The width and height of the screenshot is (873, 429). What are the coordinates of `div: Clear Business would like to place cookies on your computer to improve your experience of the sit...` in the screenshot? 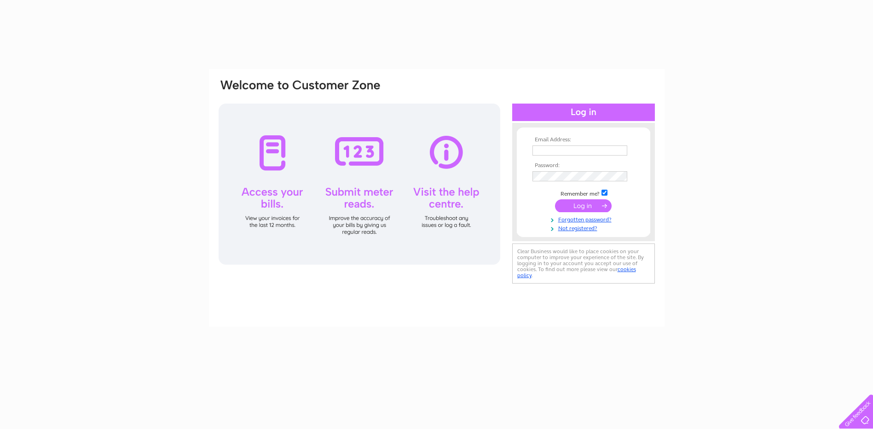 It's located at (583, 263).